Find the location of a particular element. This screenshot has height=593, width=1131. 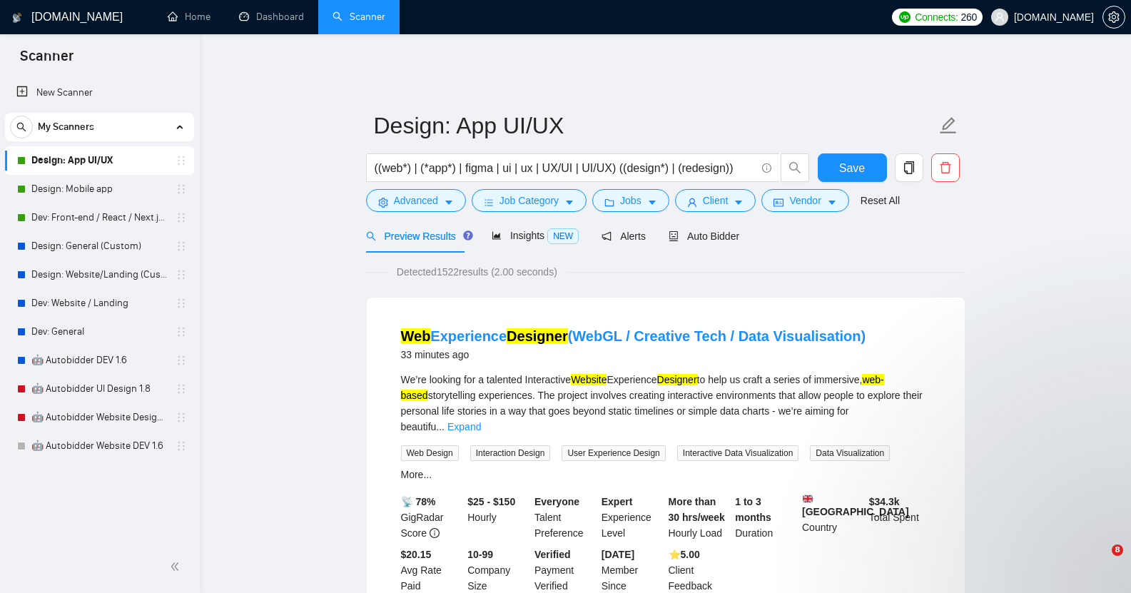

a: setting is located at coordinates (1114, 17).